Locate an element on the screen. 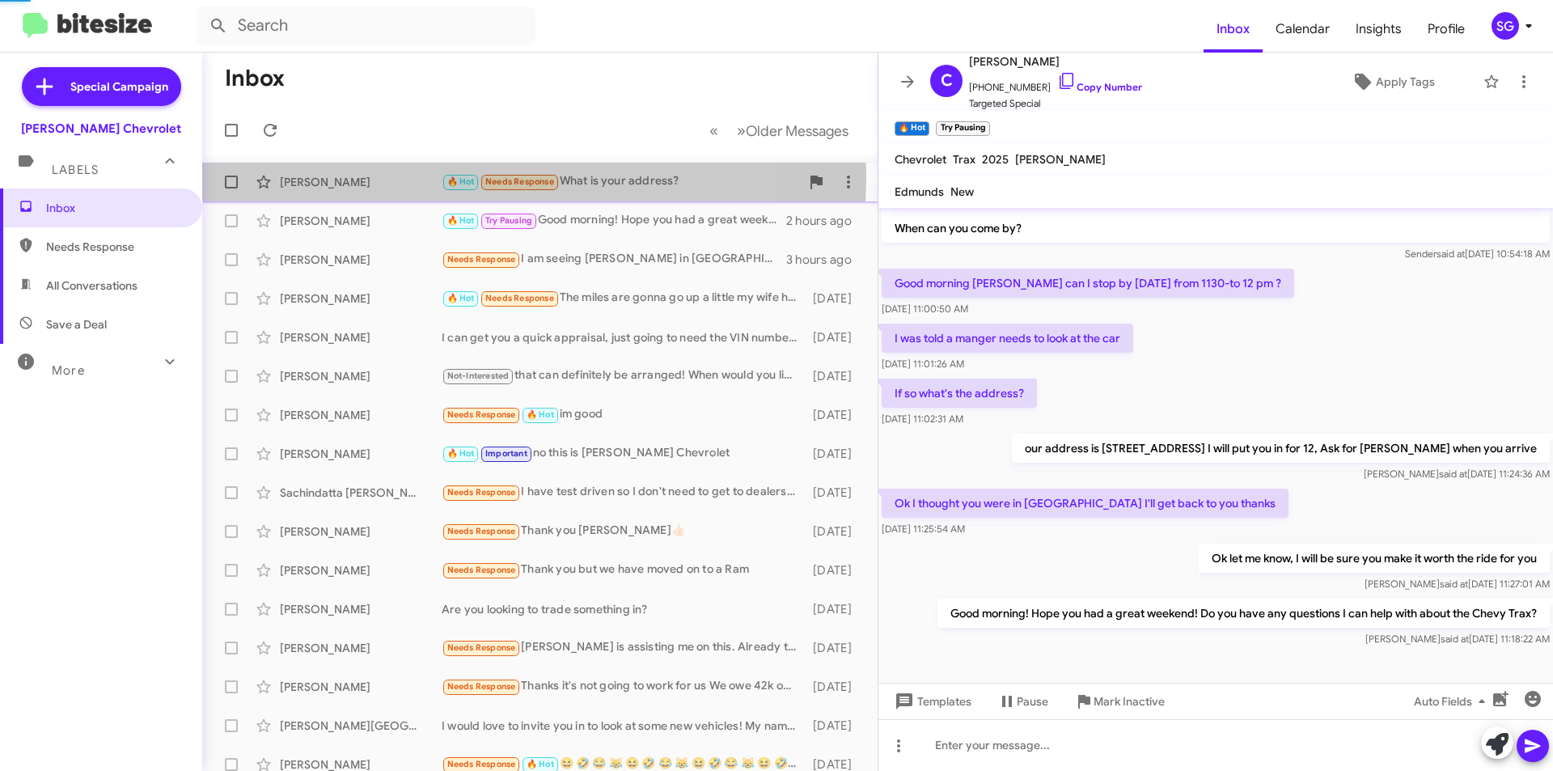 The width and height of the screenshot is (1553, 771). div: 3 hours ago is located at coordinates (825, 260).